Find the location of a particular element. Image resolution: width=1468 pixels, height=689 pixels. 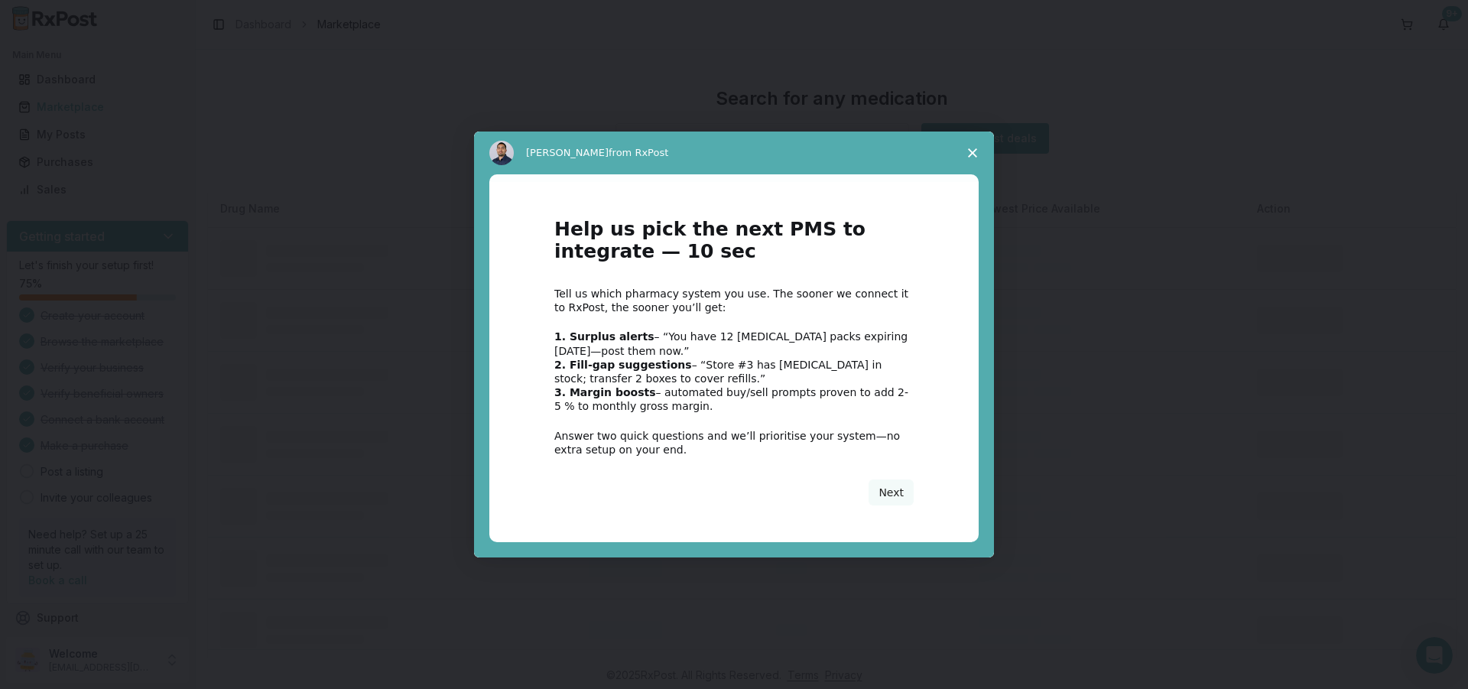

div: Tell us which pharmacy system you use. The sooner we connect it to RxPost, the sooner you’ll get: is located at coordinates (734, 300).